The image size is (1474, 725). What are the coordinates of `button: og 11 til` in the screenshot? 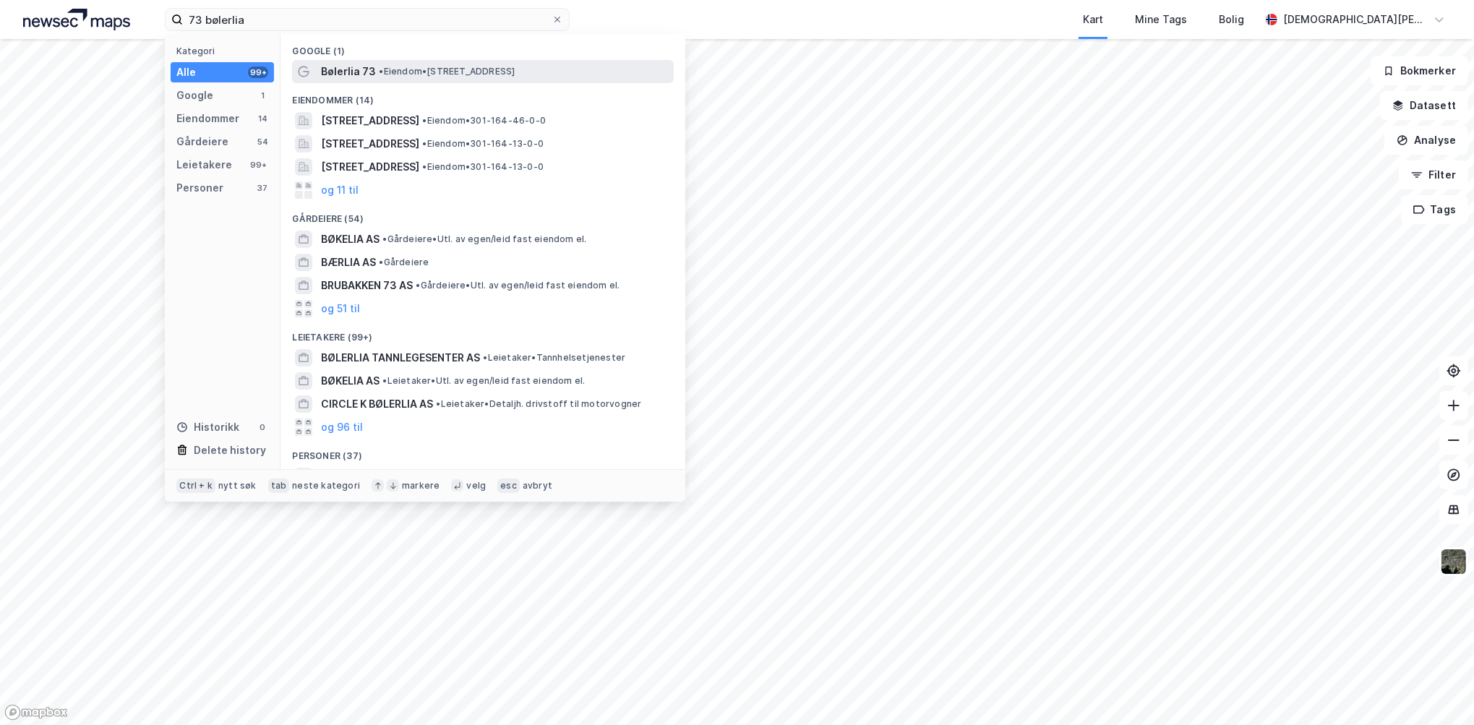 It's located at (340, 190).